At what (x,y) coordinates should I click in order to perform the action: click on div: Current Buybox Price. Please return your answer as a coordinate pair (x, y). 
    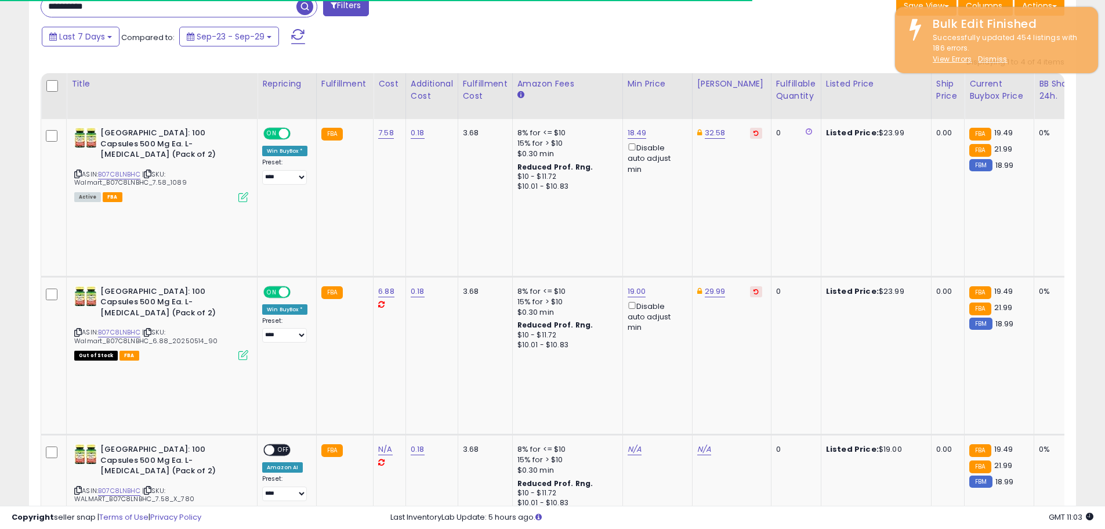
    Looking at the image, I should click on (999, 90).